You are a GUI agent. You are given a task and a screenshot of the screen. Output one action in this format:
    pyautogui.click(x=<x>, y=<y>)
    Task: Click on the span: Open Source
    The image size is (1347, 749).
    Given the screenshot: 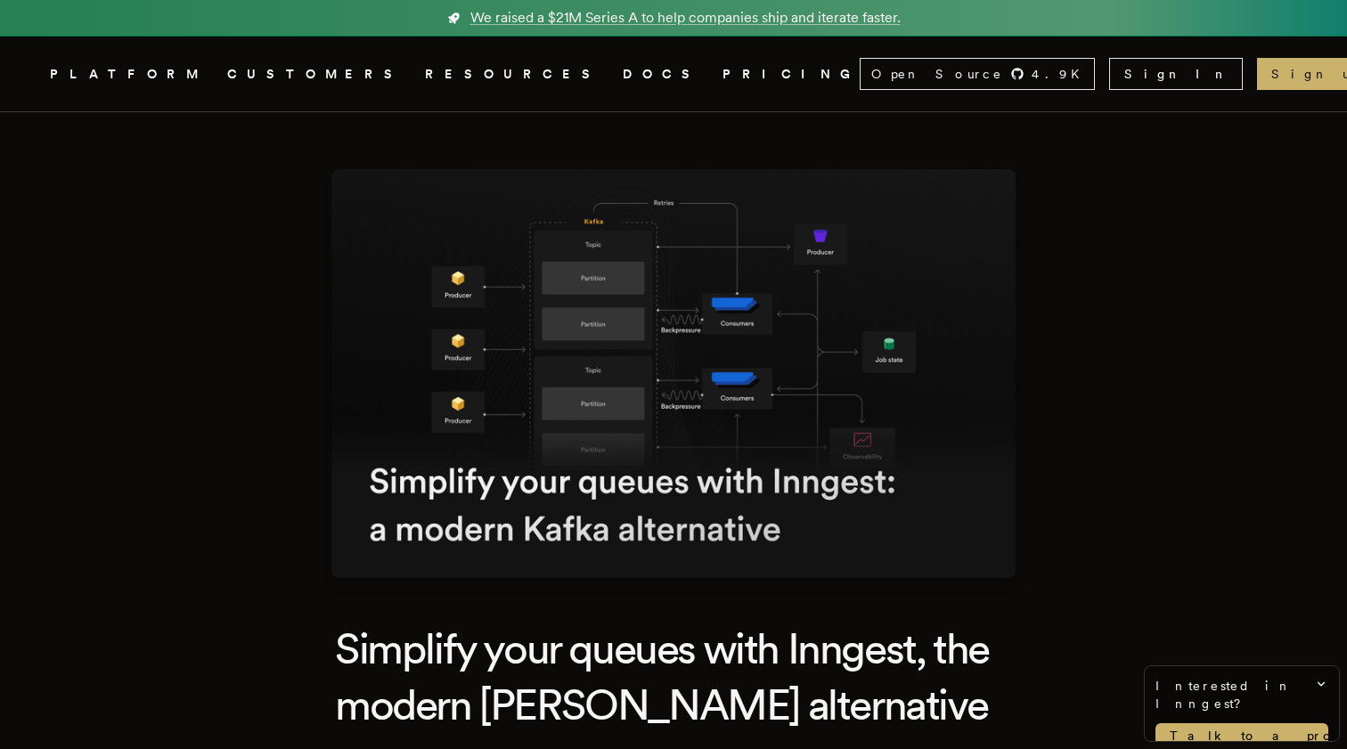 What is the action you would take?
    pyautogui.click(x=937, y=74)
    